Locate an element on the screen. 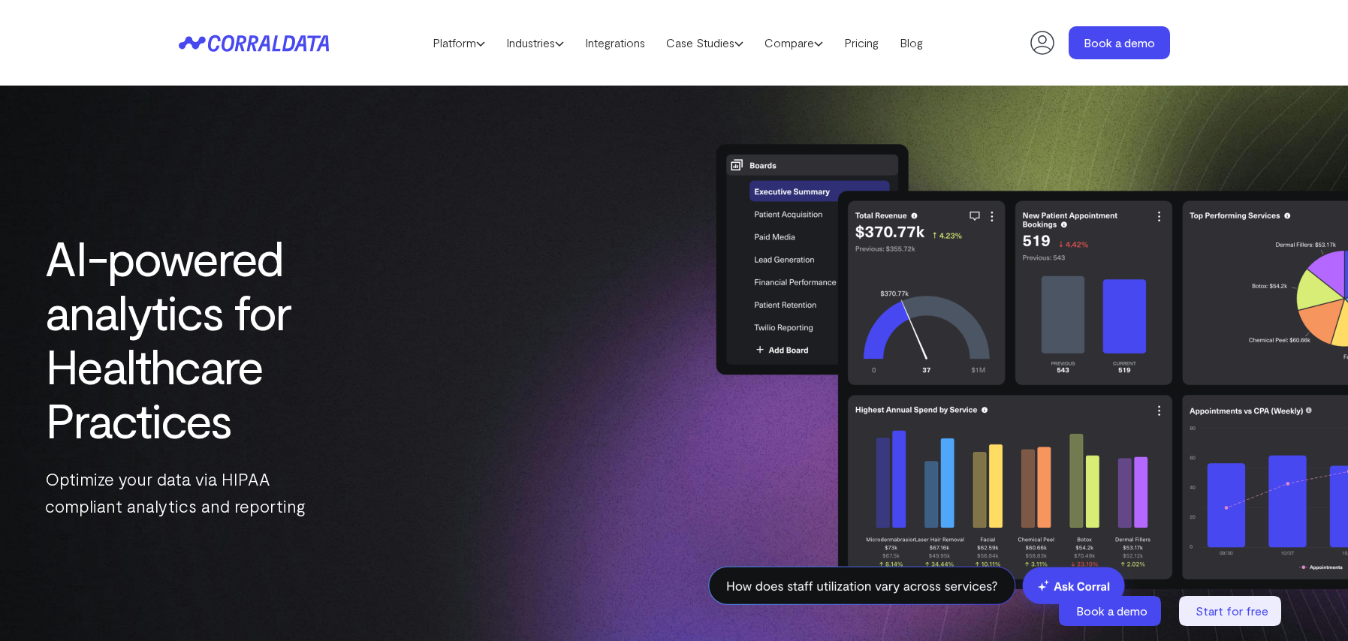  a: Industries is located at coordinates (535, 43).